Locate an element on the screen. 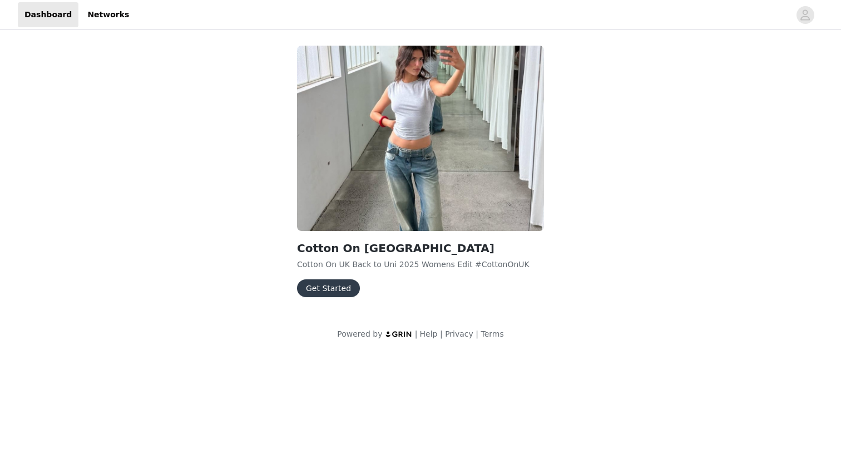  a: Networks is located at coordinates (108, 14).